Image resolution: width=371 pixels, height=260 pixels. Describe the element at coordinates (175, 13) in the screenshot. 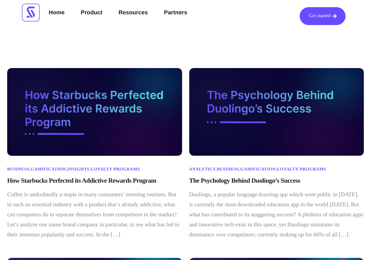

I see `a: Partners` at that location.